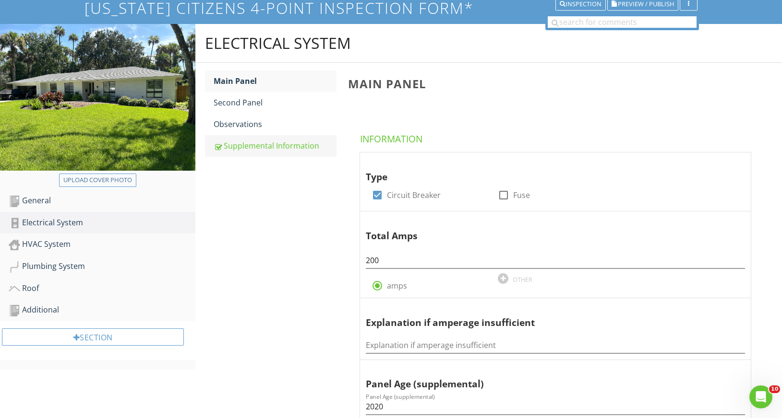 The width and height of the screenshot is (782, 418). I want to click on div: Roof, so click(102, 289).